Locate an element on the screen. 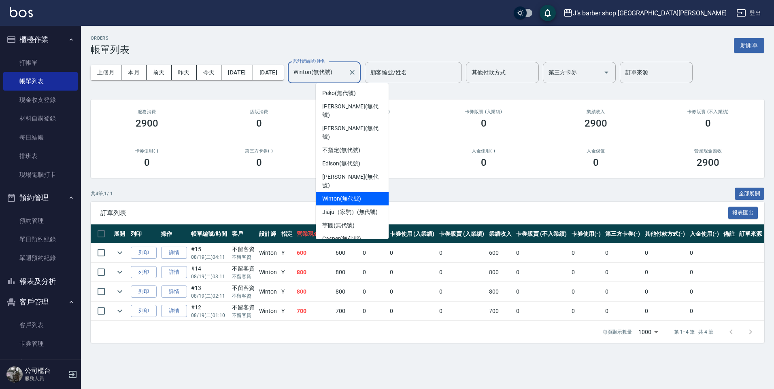 This screenshot has height=389, width=774. td: #12 is located at coordinates (209, 311).